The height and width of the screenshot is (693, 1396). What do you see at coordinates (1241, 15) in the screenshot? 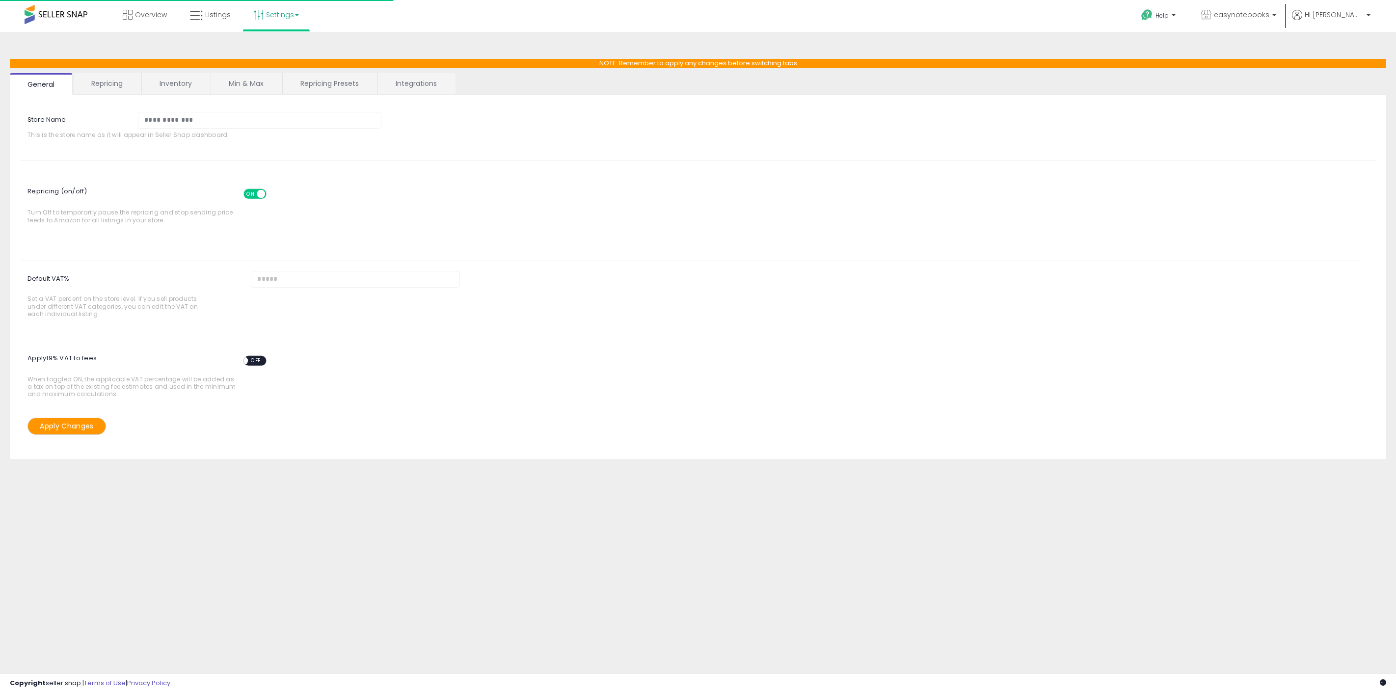
I see `span: easynotebooks` at bounding box center [1241, 15].